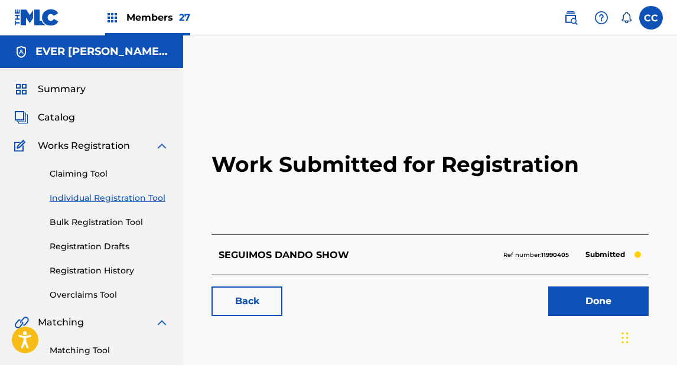 Image resolution: width=677 pixels, height=365 pixels. What do you see at coordinates (604, 254) in the screenshot?
I see `p: Submitted` at bounding box center [604, 254].